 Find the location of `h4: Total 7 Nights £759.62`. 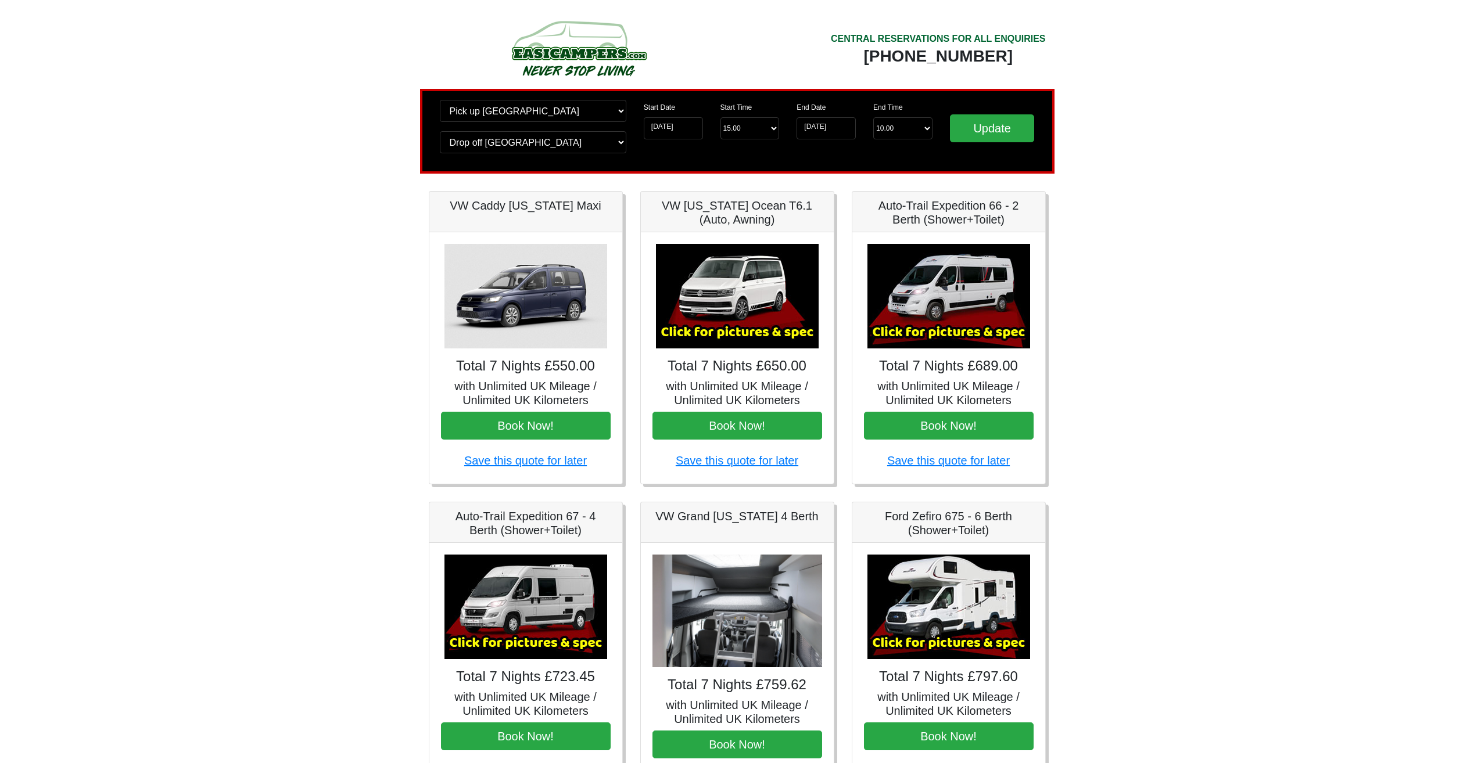

h4: Total 7 Nights £759.62 is located at coordinates (737, 685).